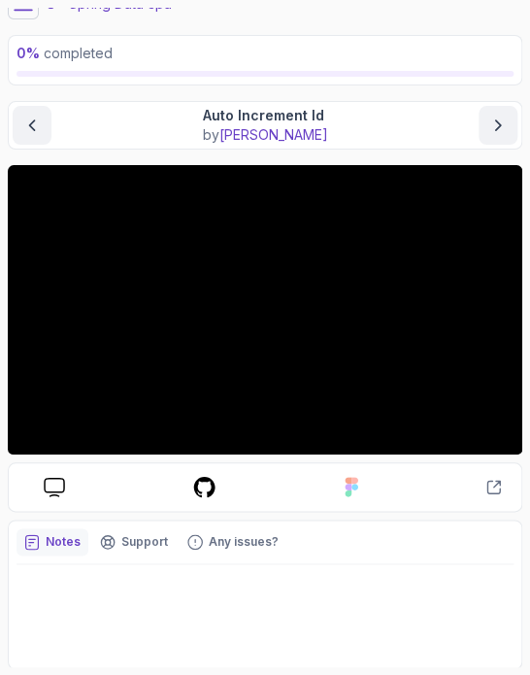 The height and width of the screenshot is (675, 530). Describe the element at coordinates (52, 542) in the screenshot. I see `button: notes button` at that location.